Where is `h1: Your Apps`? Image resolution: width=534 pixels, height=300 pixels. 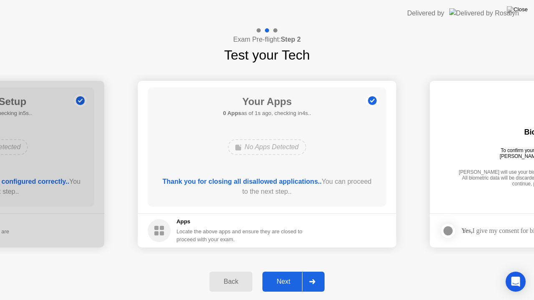 h1: Your Apps is located at coordinates (267, 102).